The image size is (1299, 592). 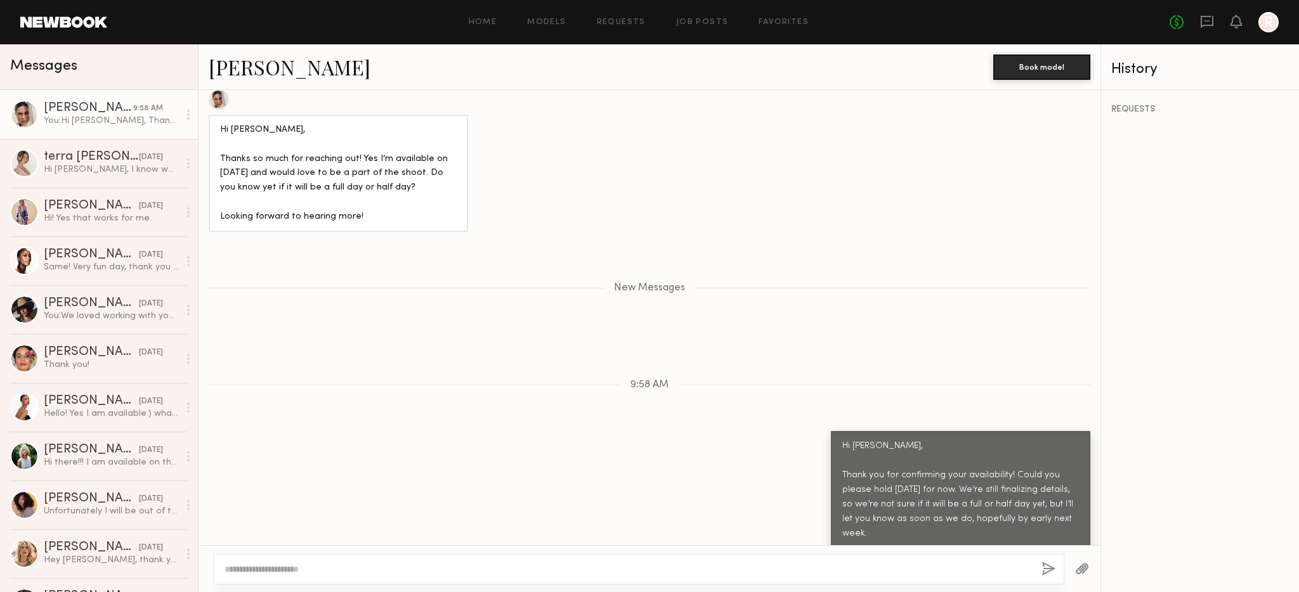 What do you see at coordinates (546, 22) in the screenshot?
I see `a: Models` at bounding box center [546, 22].